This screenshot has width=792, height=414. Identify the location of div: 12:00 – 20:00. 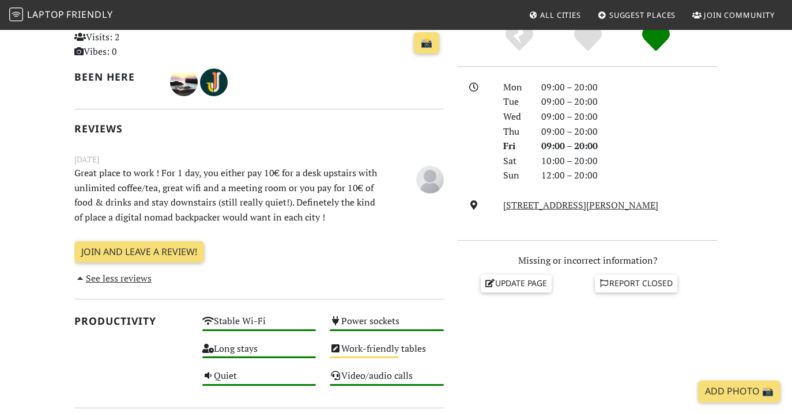
(629, 176).